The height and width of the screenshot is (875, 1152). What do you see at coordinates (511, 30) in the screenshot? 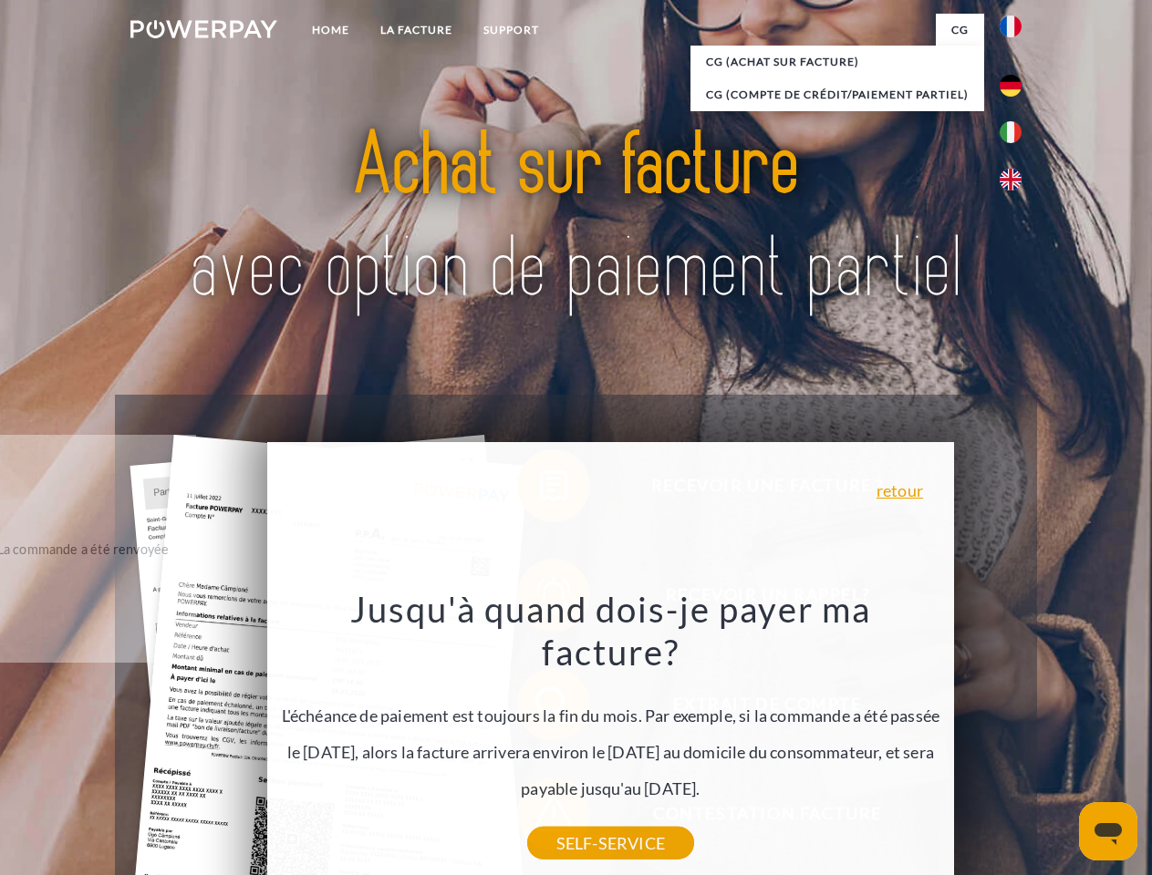
I see `a: Support` at bounding box center [511, 30].